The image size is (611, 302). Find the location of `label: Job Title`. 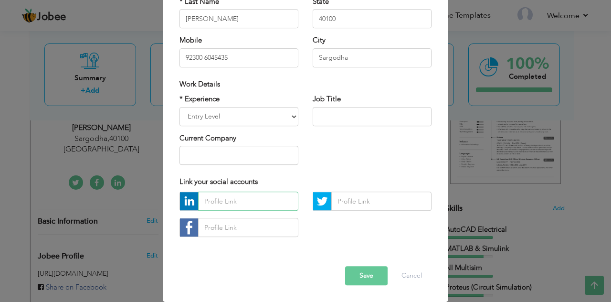

label: Job Title is located at coordinates (326, 99).